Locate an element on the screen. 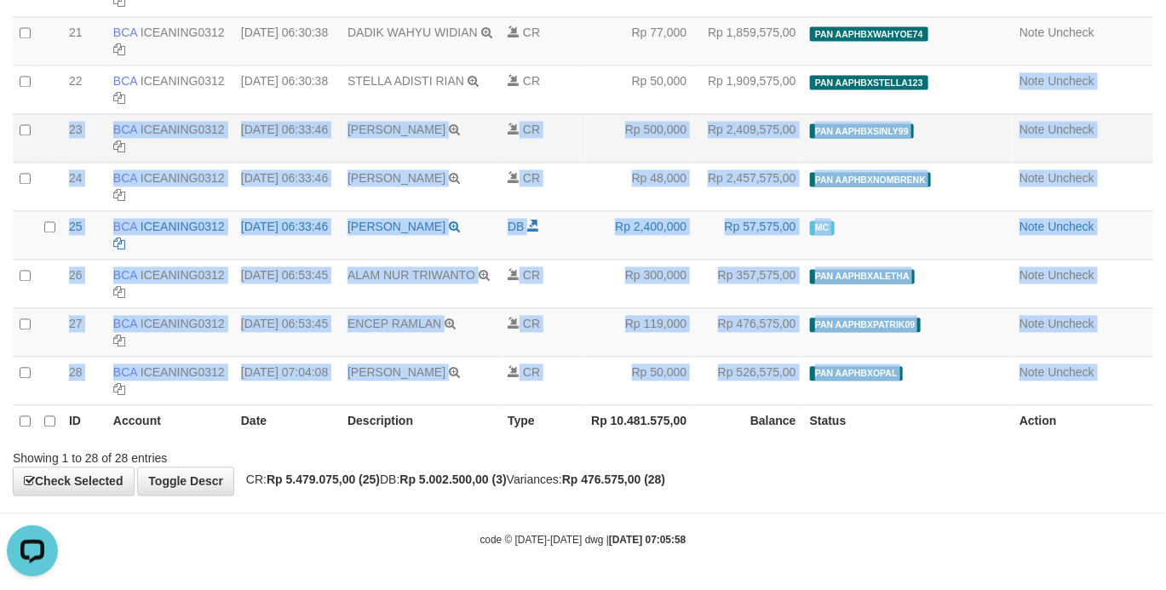 The image size is (1166, 590). th: Date is located at coordinates (287, 421).